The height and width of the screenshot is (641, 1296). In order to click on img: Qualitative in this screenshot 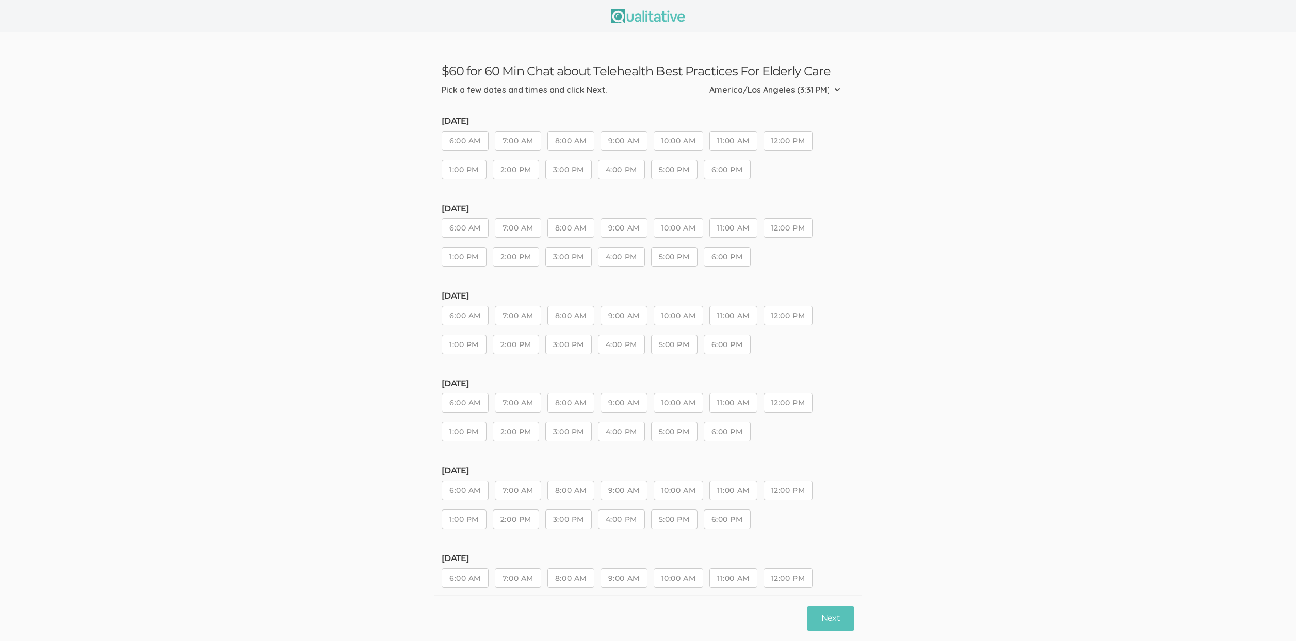, I will do `click(648, 16)`.